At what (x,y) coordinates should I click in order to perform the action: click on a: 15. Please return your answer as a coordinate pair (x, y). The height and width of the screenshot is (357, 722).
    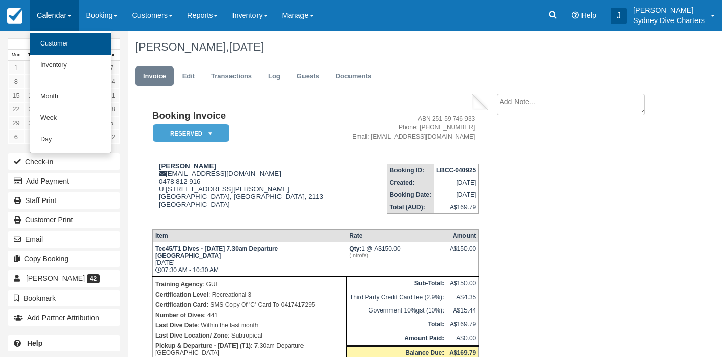
    Looking at the image, I should click on (16, 95).